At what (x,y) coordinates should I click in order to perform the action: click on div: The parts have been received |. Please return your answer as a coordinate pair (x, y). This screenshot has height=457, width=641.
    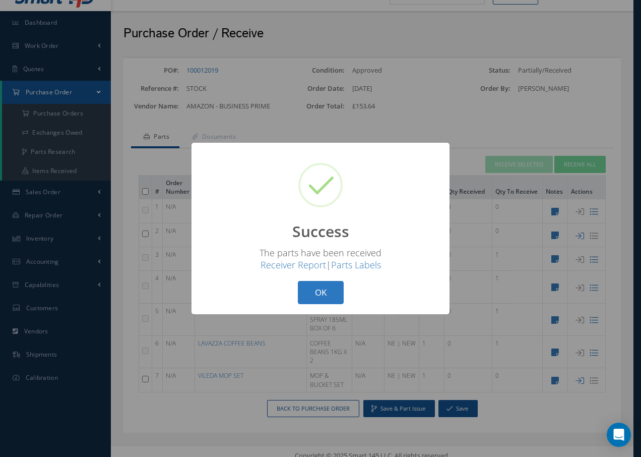
    Looking at the image, I should click on (320, 258).